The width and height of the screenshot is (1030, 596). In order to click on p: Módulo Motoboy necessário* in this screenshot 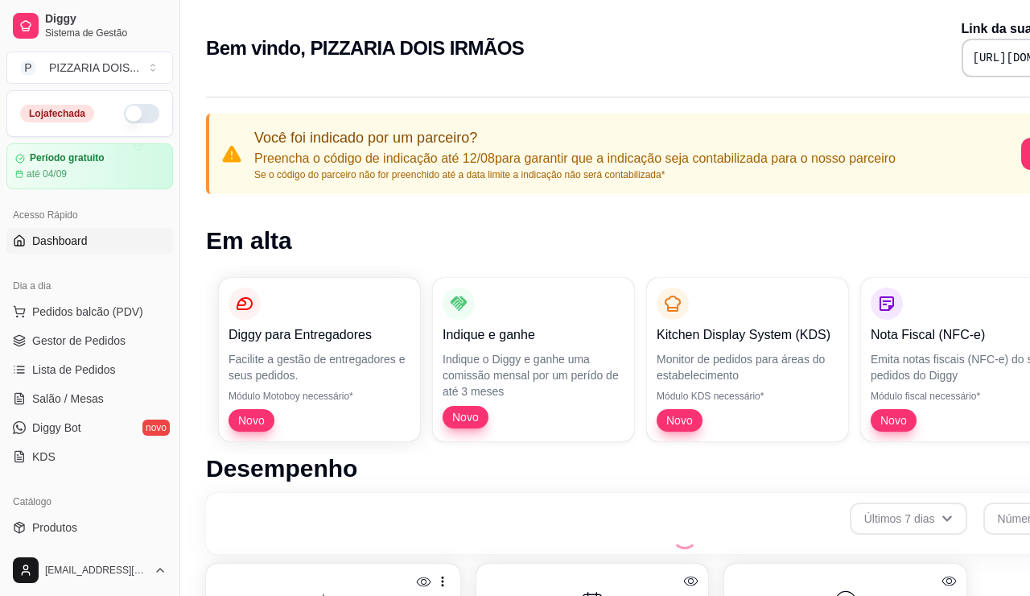, I will do `click(320, 396)`.